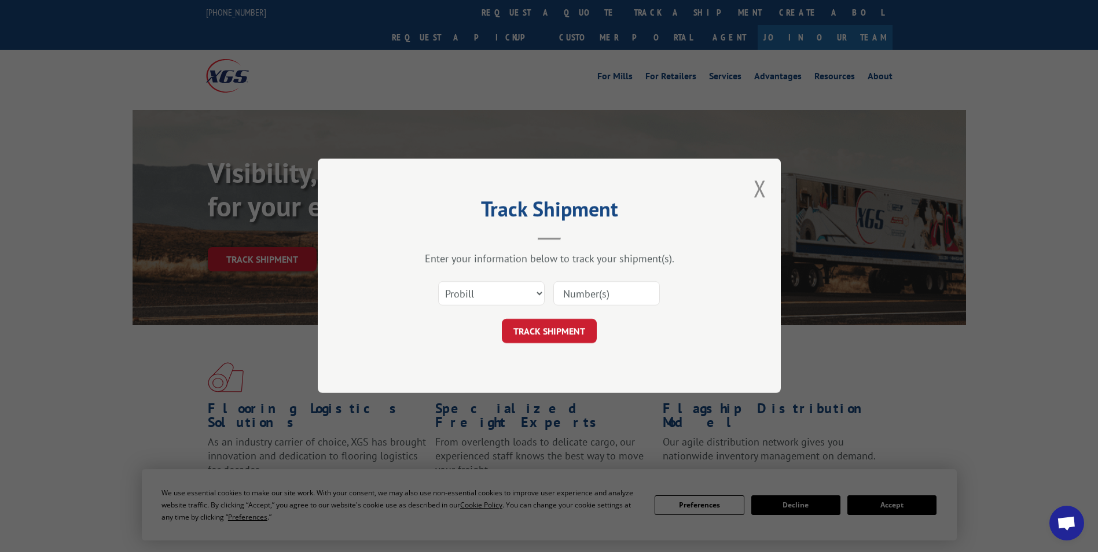 The image size is (1098, 552). What do you see at coordinates (549, 259) in the screenshot?
I see `div: Enter your information below to track your shipment(s).` at bounding box center [549, 259].